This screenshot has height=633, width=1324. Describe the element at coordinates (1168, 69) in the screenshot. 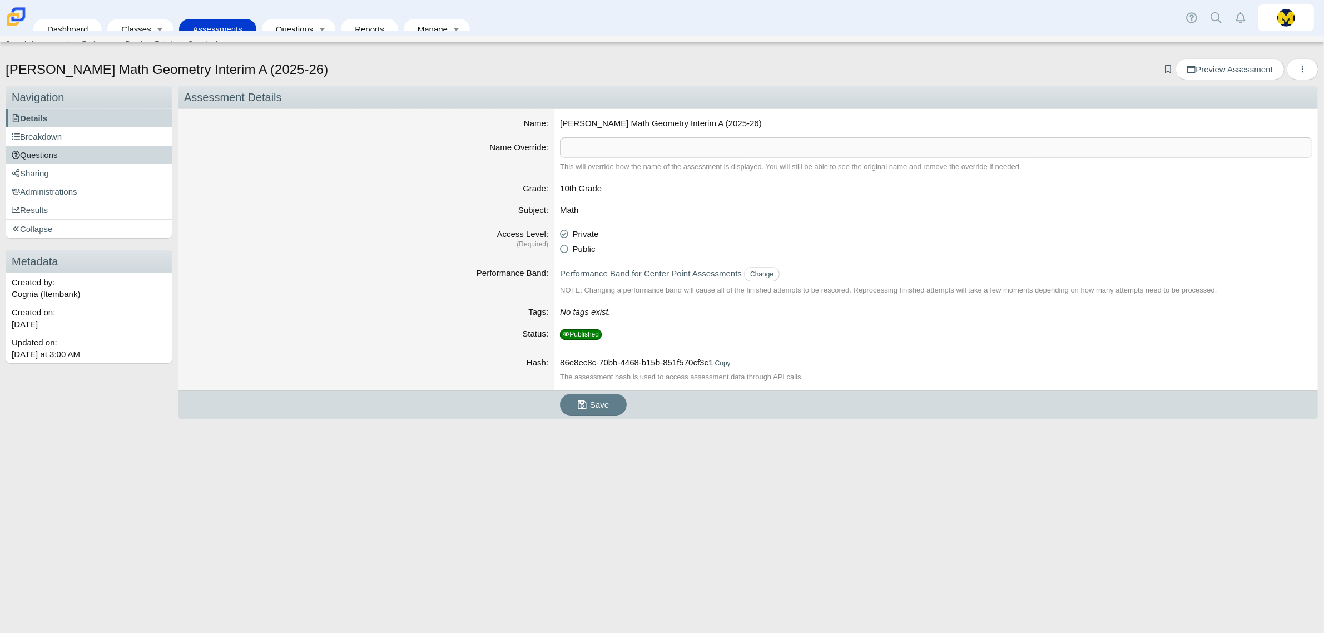

I see `a: Add bookmark` at that location.